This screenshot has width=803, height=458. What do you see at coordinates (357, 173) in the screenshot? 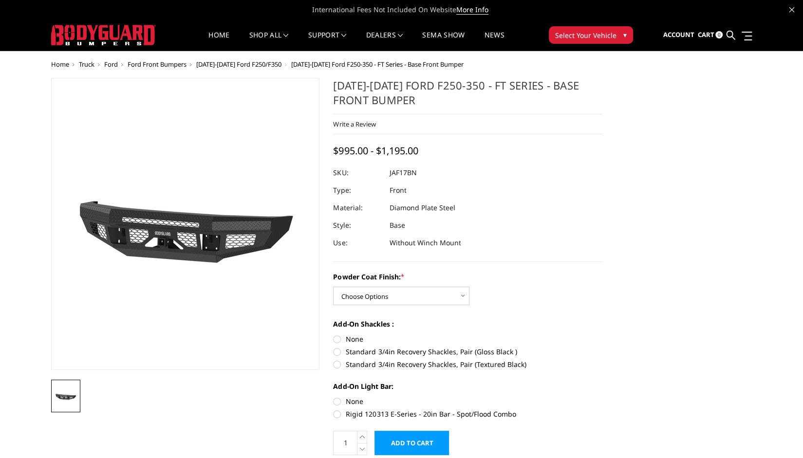
I see `dt: SKU:` at bounding box center [357, 173].